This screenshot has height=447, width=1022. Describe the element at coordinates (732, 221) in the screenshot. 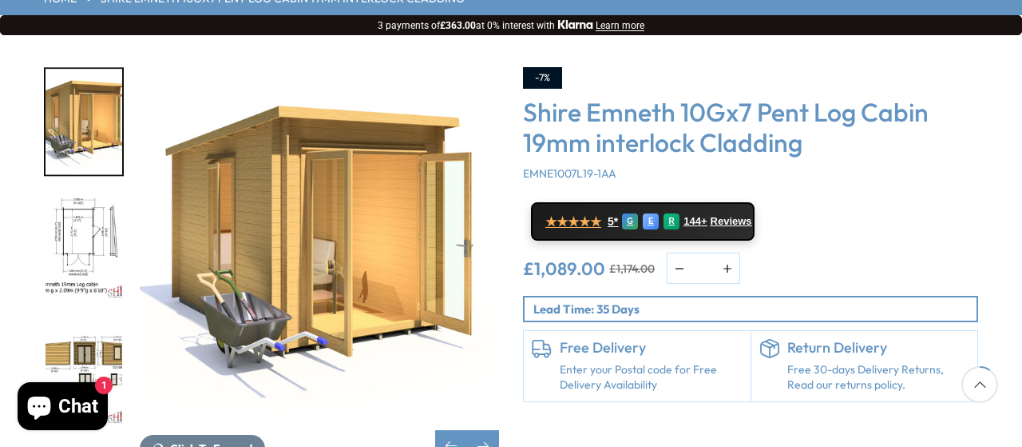

I see `span: Reviews` at that location.